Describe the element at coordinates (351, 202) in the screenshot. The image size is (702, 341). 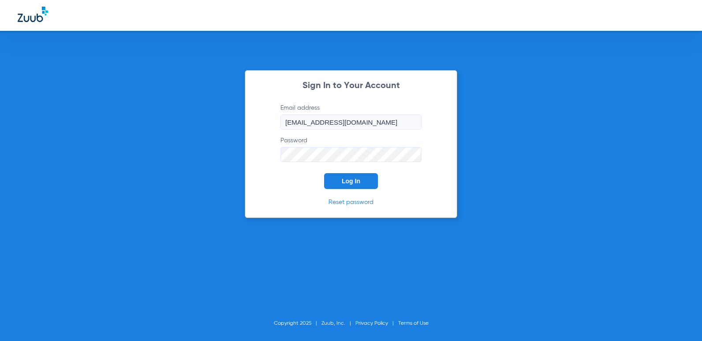
I see `a: Reset password` at that location.